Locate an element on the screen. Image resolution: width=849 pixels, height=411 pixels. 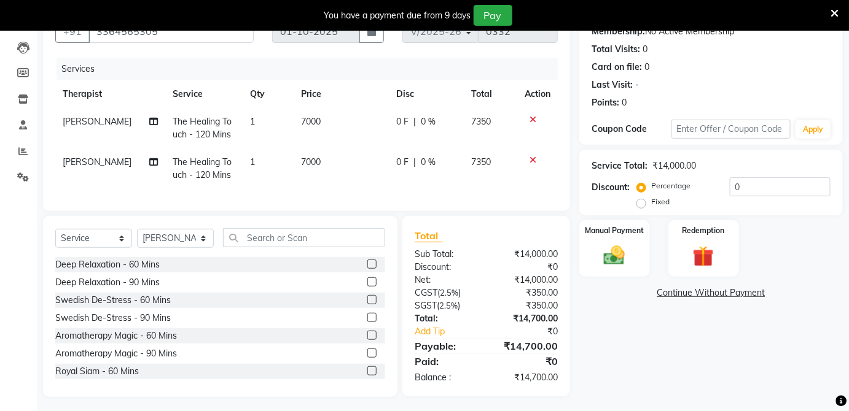
button: Apply is located at coordinates (812, 130).